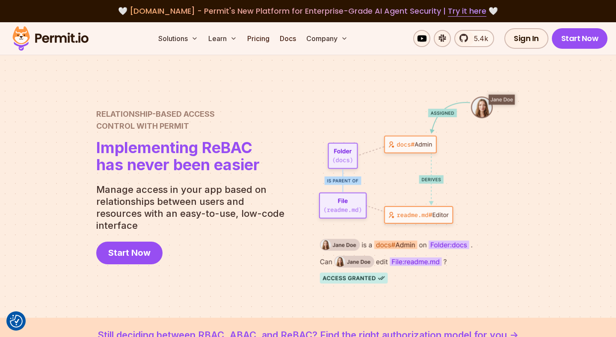  What do you see at coordinates (467, 11) in the screenshot?
I see `a: Try it here` at bounding box center [467, 11].